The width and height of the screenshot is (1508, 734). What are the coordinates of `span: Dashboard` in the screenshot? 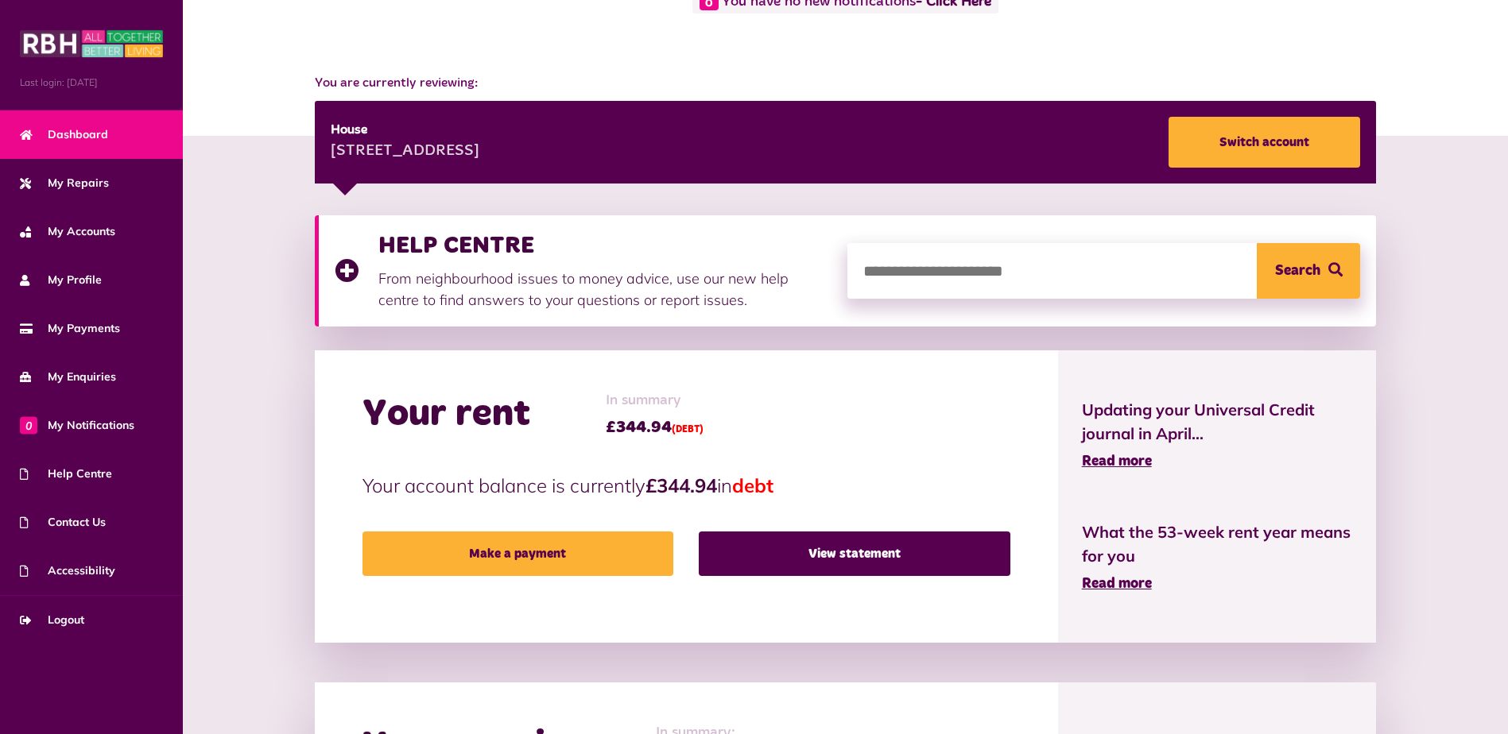 It's located at (64, 134).